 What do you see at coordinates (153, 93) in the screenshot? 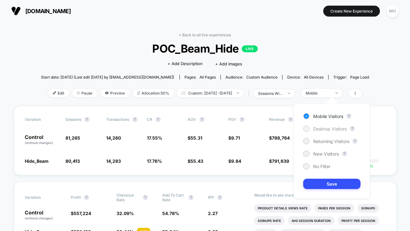
I see `span: Allocation: 50%` at bounding box center [153, 93].